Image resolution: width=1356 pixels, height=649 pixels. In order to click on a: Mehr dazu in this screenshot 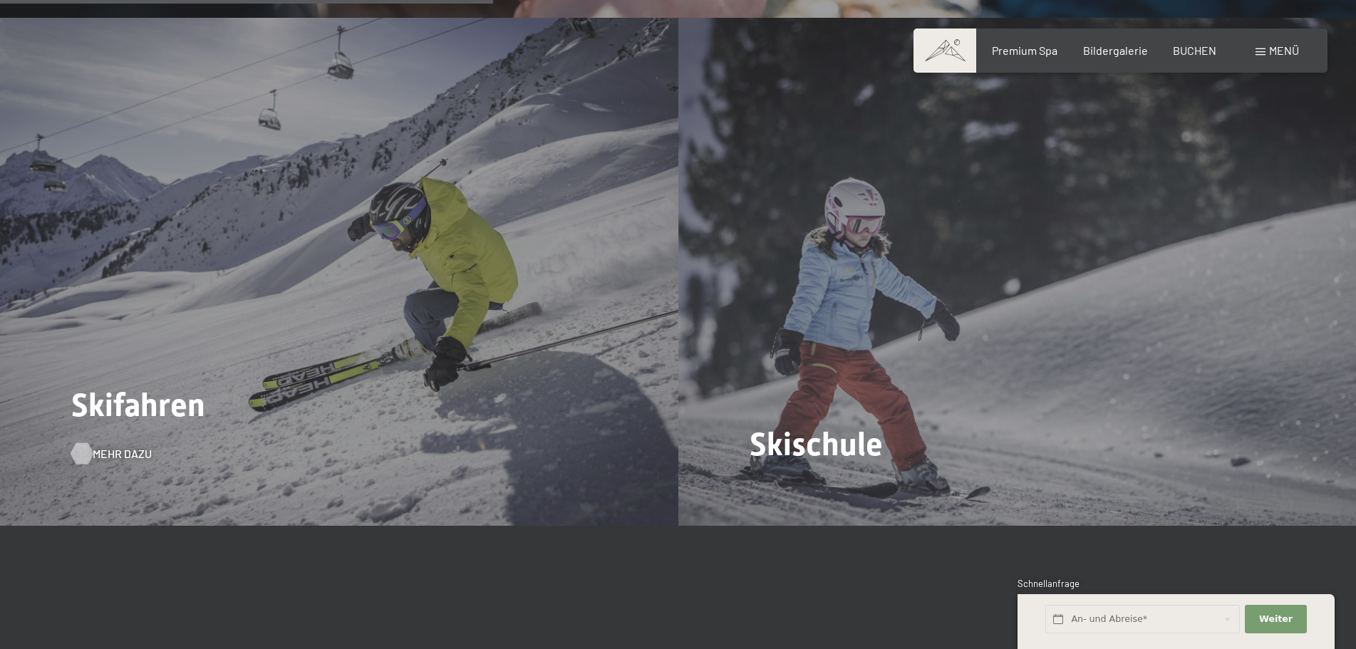, I will do `click(104, 454)`.